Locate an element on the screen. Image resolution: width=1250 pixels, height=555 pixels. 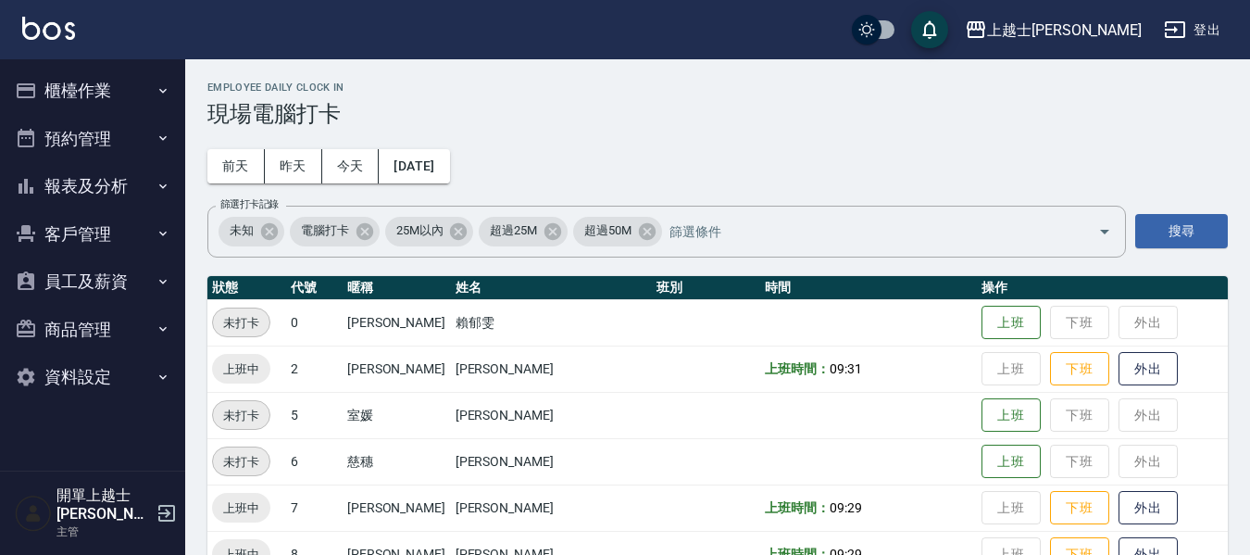
button: 前天 is located at coordinates (236, 166).